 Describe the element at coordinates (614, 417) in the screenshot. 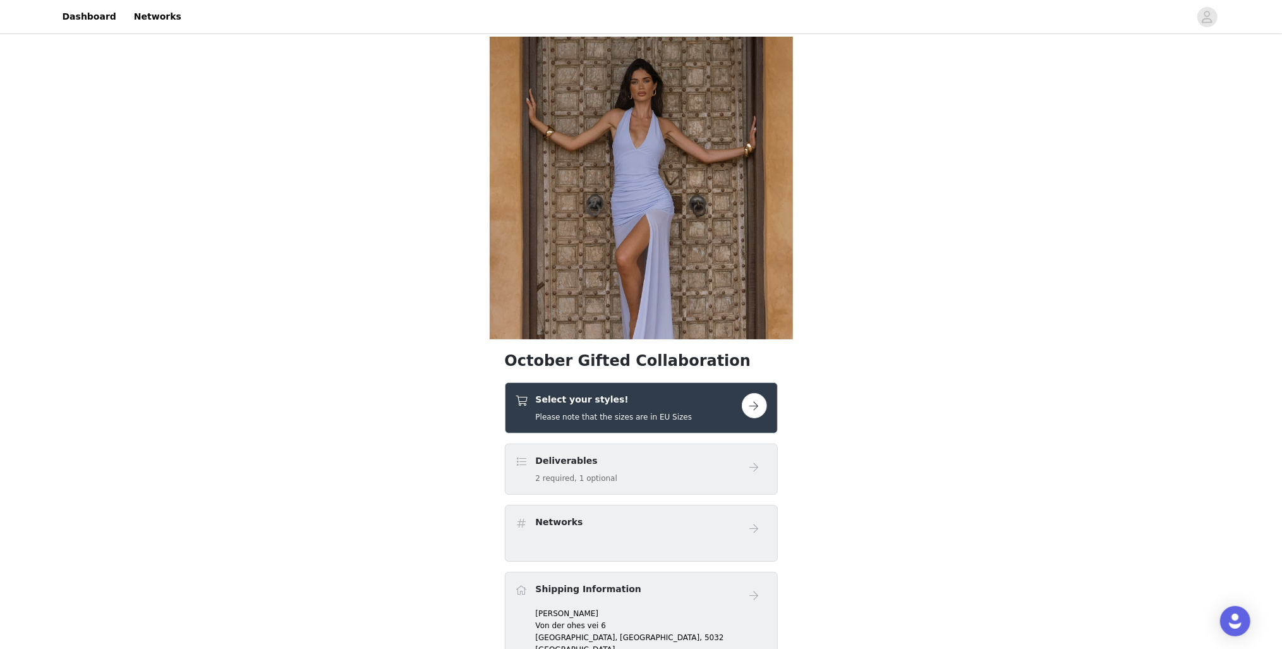

I see `h5: Please note that the sizes are in EU Sizes` at that location.